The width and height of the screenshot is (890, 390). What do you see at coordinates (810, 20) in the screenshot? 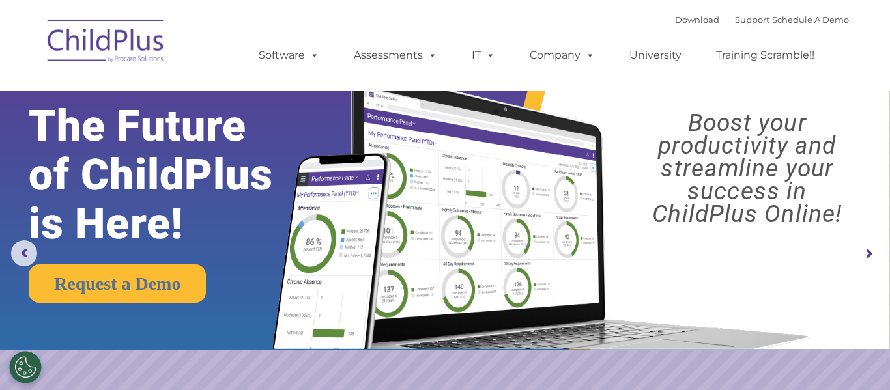
I see `a: Schedule A Demo` at bounding box center [810, 20].